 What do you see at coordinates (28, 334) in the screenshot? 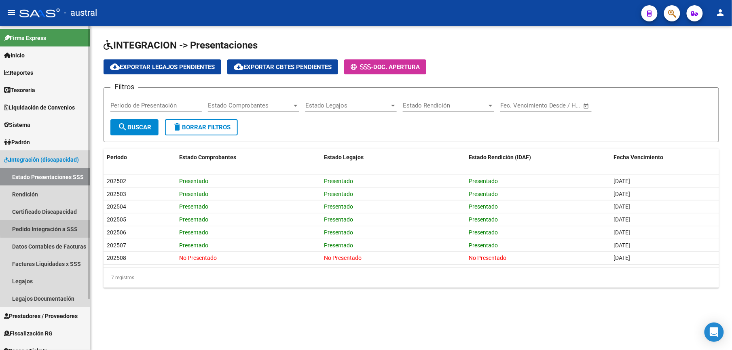
I see `span: Fiscalización RG` at bounding box center [28, 334].